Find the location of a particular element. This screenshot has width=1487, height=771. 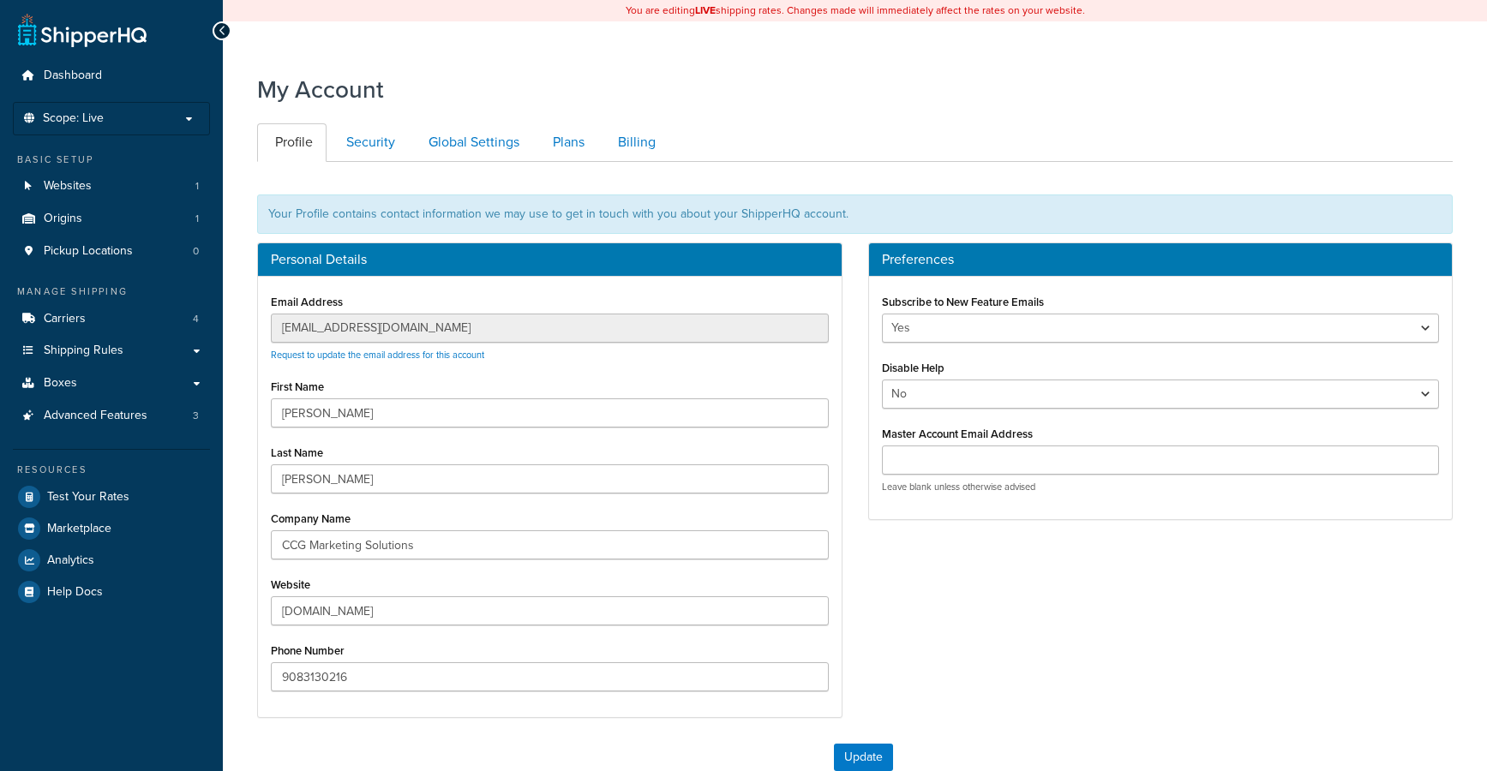

h3: Preferences is located at coordinates (1160, 260).